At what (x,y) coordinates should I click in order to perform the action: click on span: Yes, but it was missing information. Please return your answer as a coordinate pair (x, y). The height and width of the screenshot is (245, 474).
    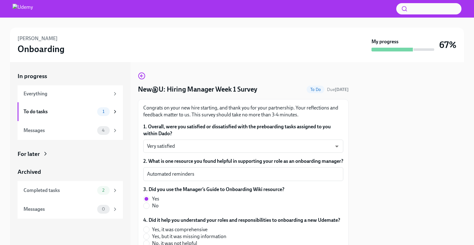
    Looking at the image, I should click on (189, 236).